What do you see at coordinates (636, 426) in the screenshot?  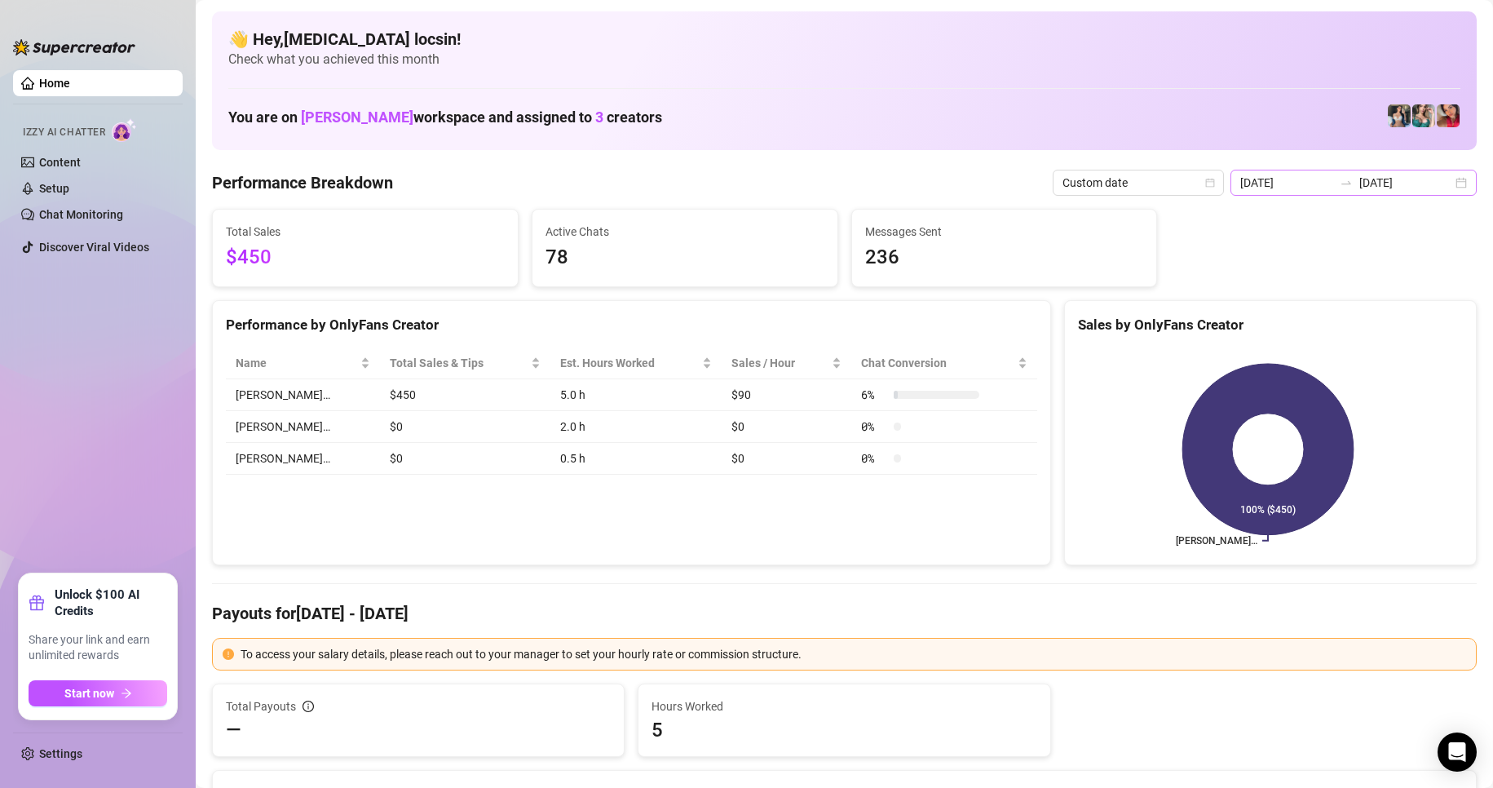 I see `td: 2.0 h` at bounding box center [636, 426].